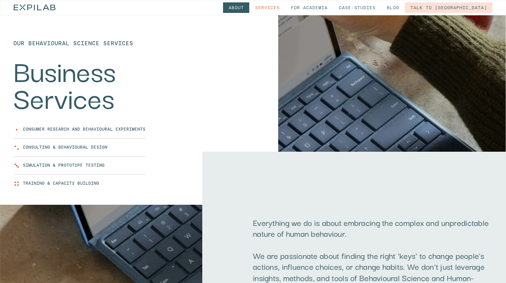  I want to click on a: home, so click(35, 7).